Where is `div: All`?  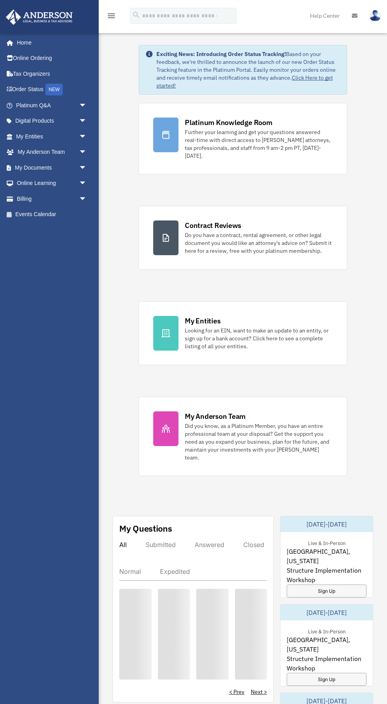 div: All is located at coordinates (123, 545).